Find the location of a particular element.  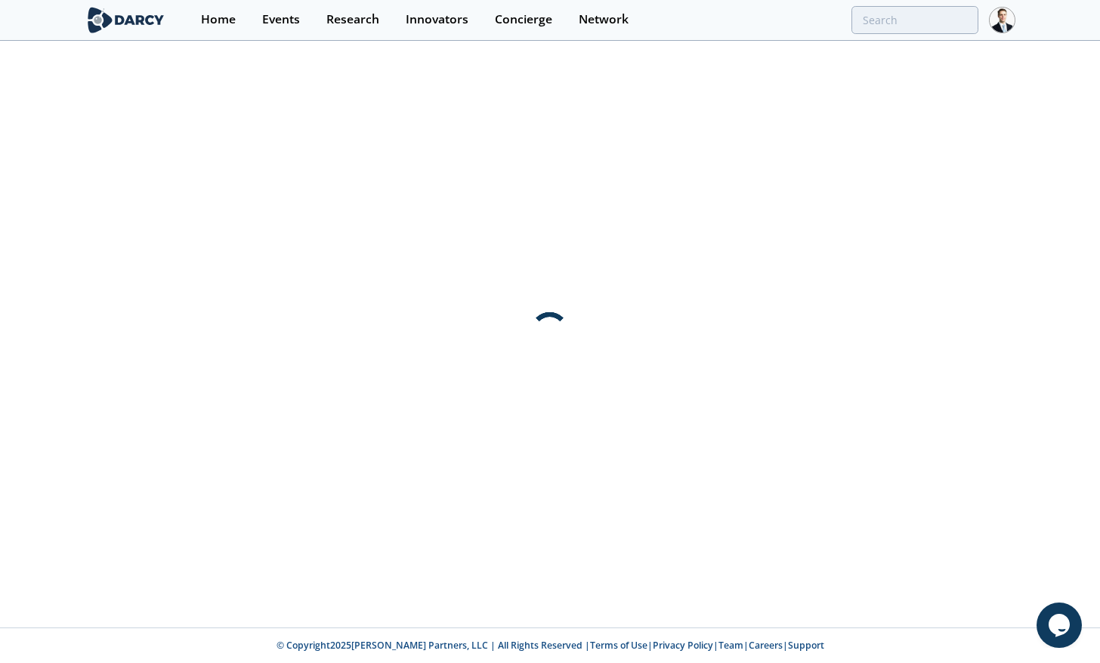

div: Network is located at coordinates (604, 20).